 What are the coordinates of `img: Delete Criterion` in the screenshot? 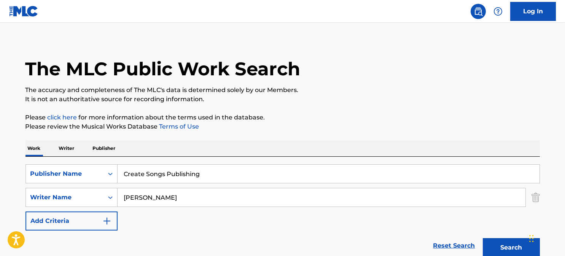 It's located at (536, 197).